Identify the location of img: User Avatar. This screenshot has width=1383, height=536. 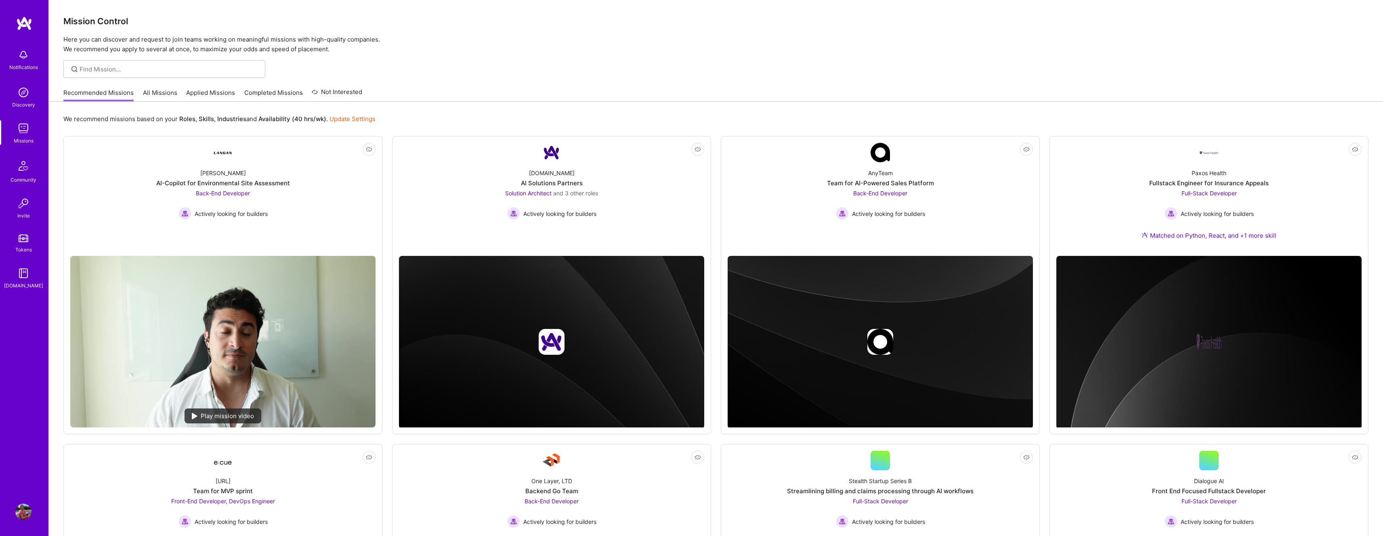
(23, 512).